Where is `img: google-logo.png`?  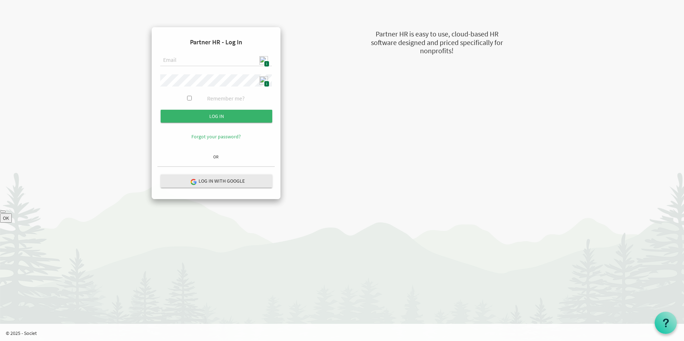
img: google-logo.png is located at coordinates (193, 182).